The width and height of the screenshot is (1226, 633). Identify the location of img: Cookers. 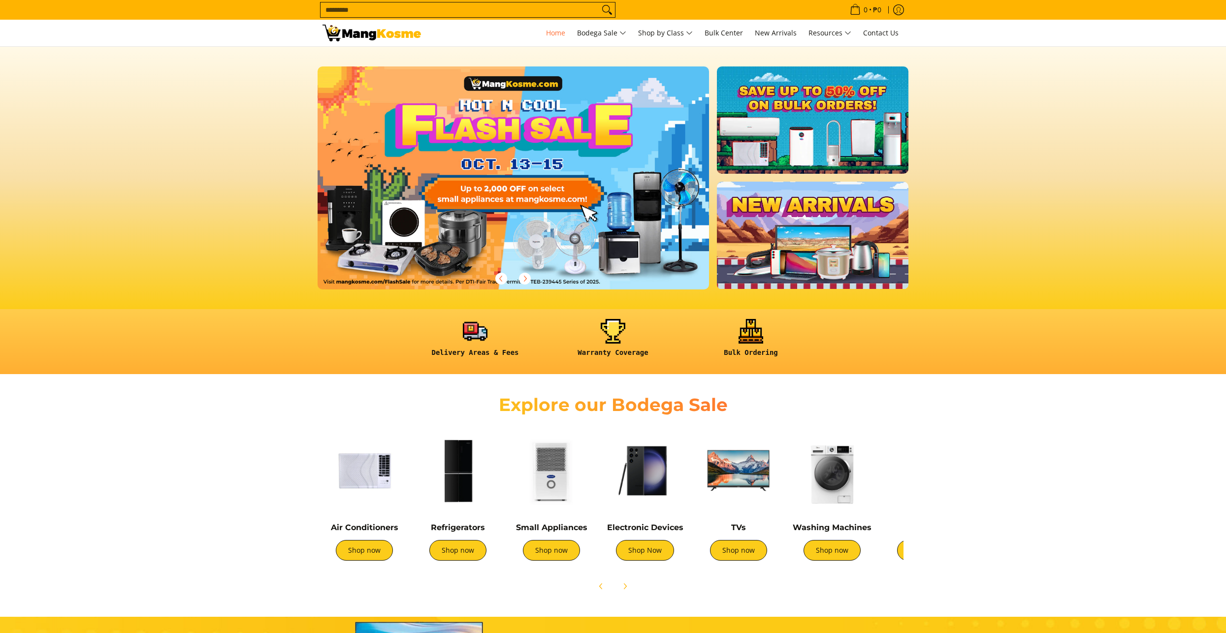
(925, 471).